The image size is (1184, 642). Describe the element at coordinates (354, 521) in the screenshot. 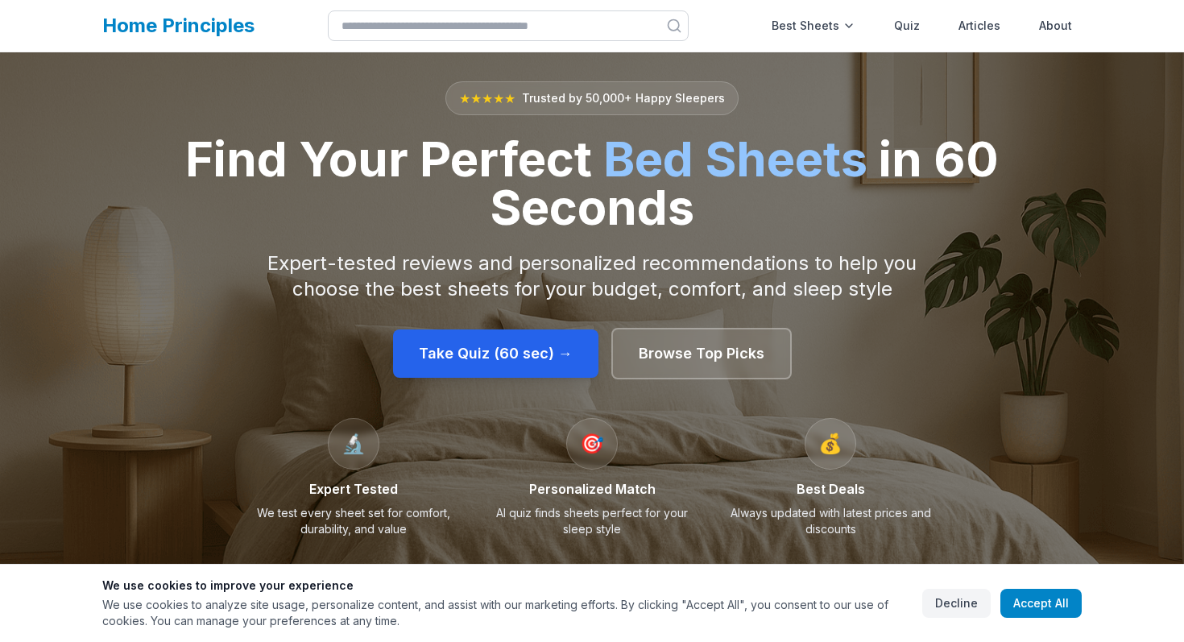

I see `p: We test every sheet set for comfort, durability, and value` at that location.